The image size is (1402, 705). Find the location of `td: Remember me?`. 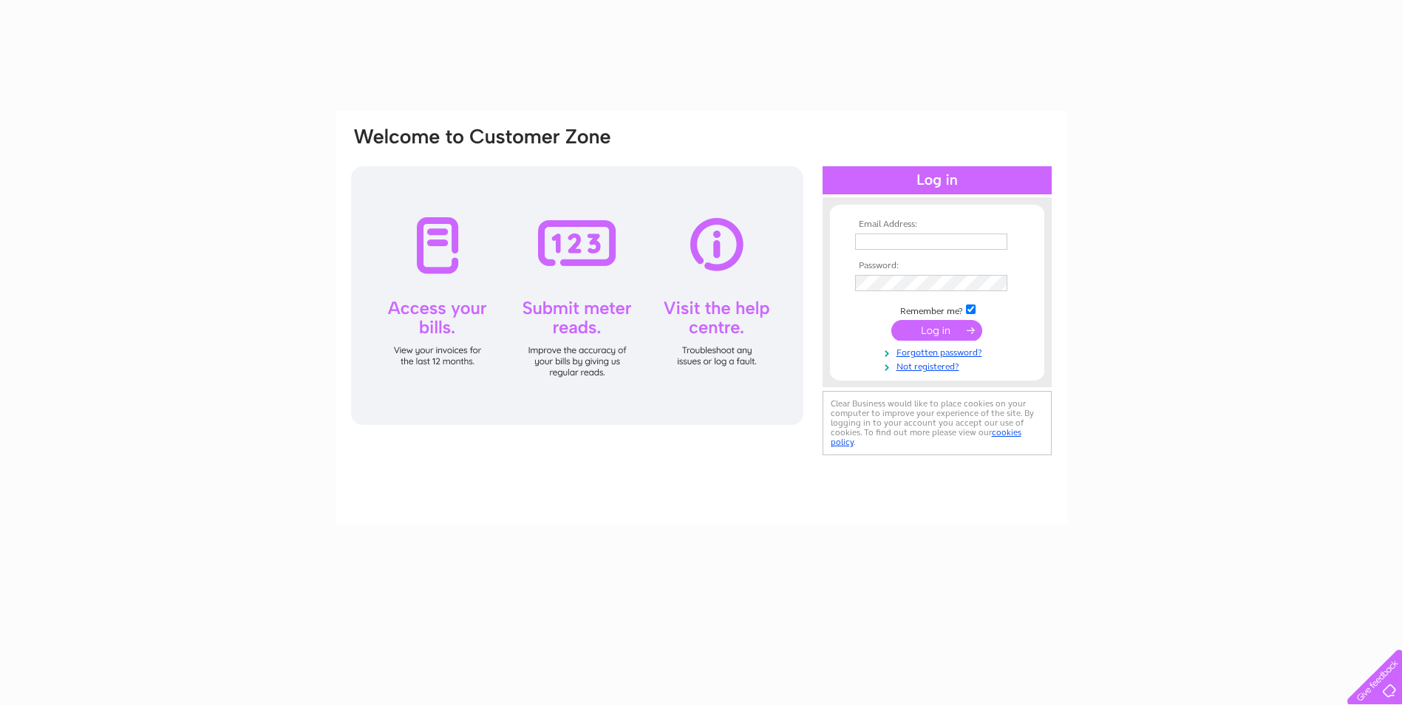

td: Remember me? is located at coordinates (937, 310).